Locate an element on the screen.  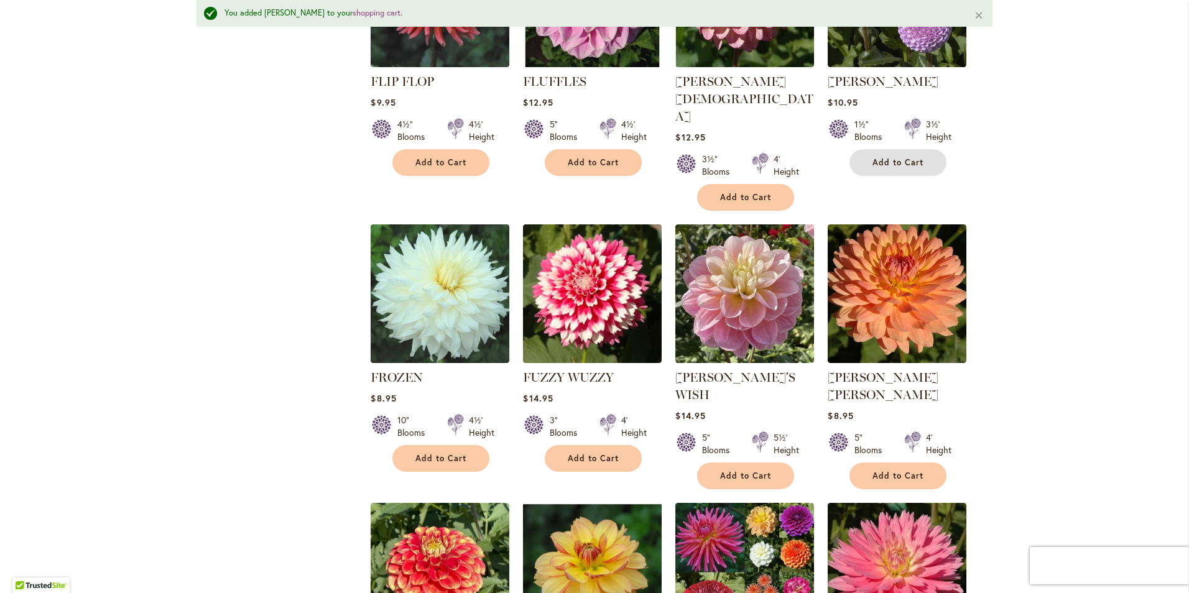
a: shopping cart is located at coordinates (376, 12).